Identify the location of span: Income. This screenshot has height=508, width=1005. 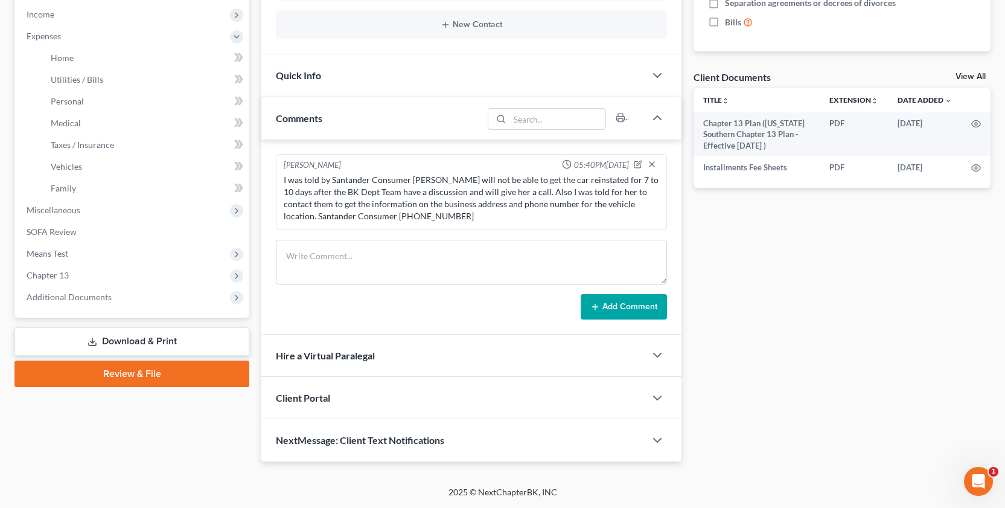
(40, 14).